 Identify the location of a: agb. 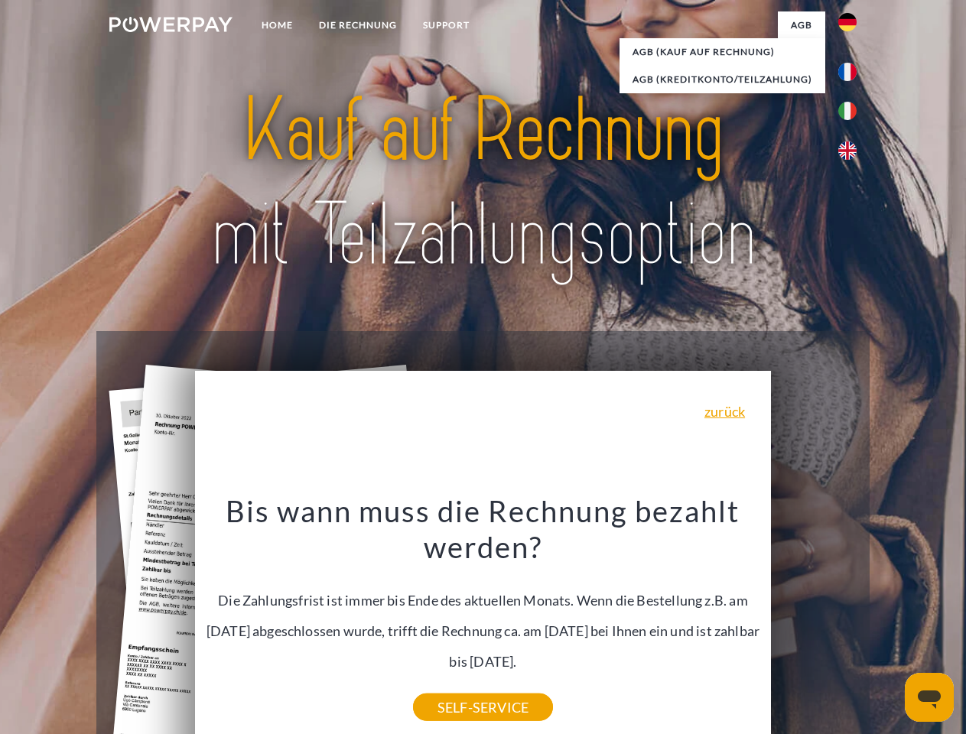
(801, 25).